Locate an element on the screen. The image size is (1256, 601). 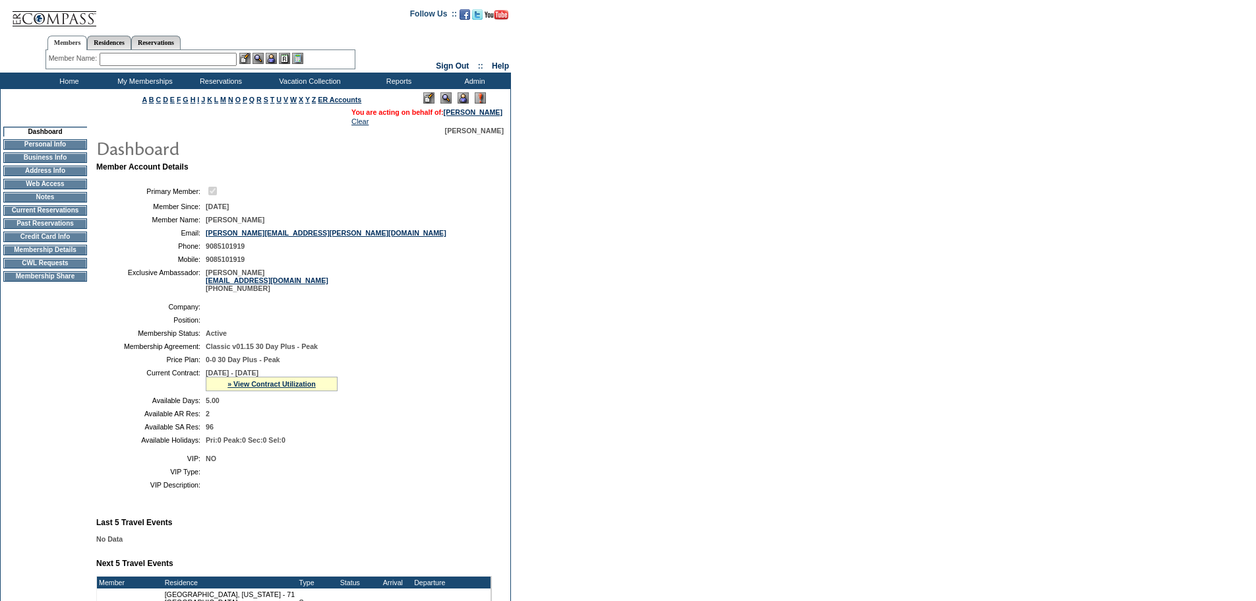
td: Credit Card Info is located at coordinates (45, 237).